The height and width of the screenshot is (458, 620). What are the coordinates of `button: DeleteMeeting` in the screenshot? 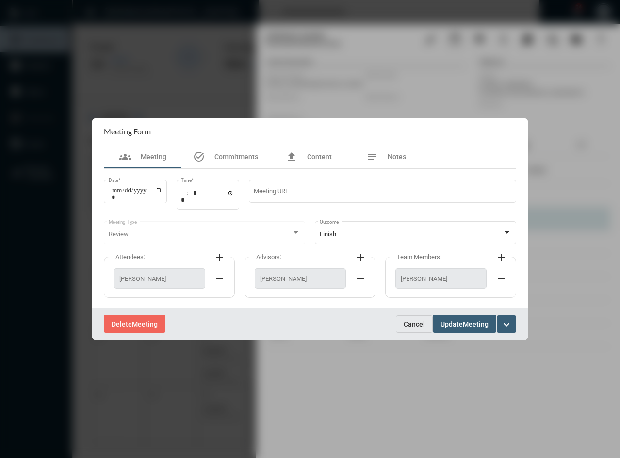 It's located at (134, 323).